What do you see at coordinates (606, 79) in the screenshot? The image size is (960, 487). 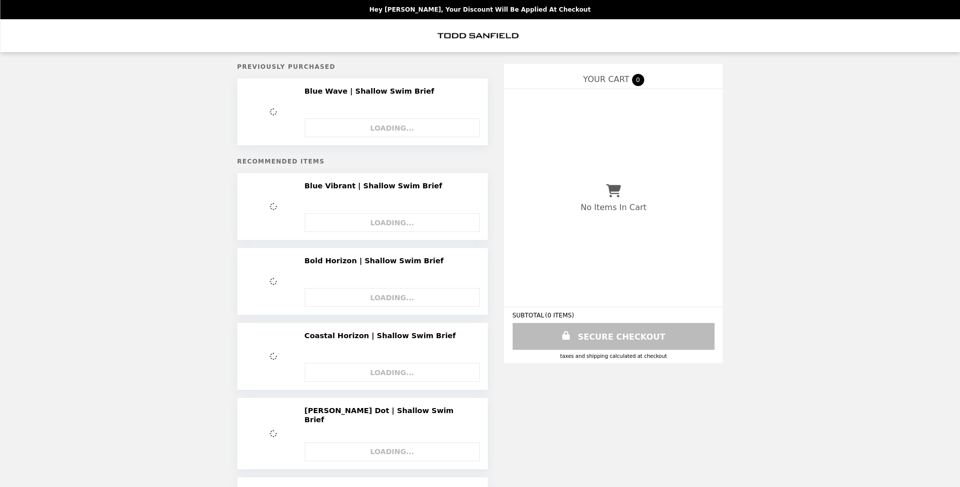 I see `span: YOUR CART` at bounding box center [606, 79].